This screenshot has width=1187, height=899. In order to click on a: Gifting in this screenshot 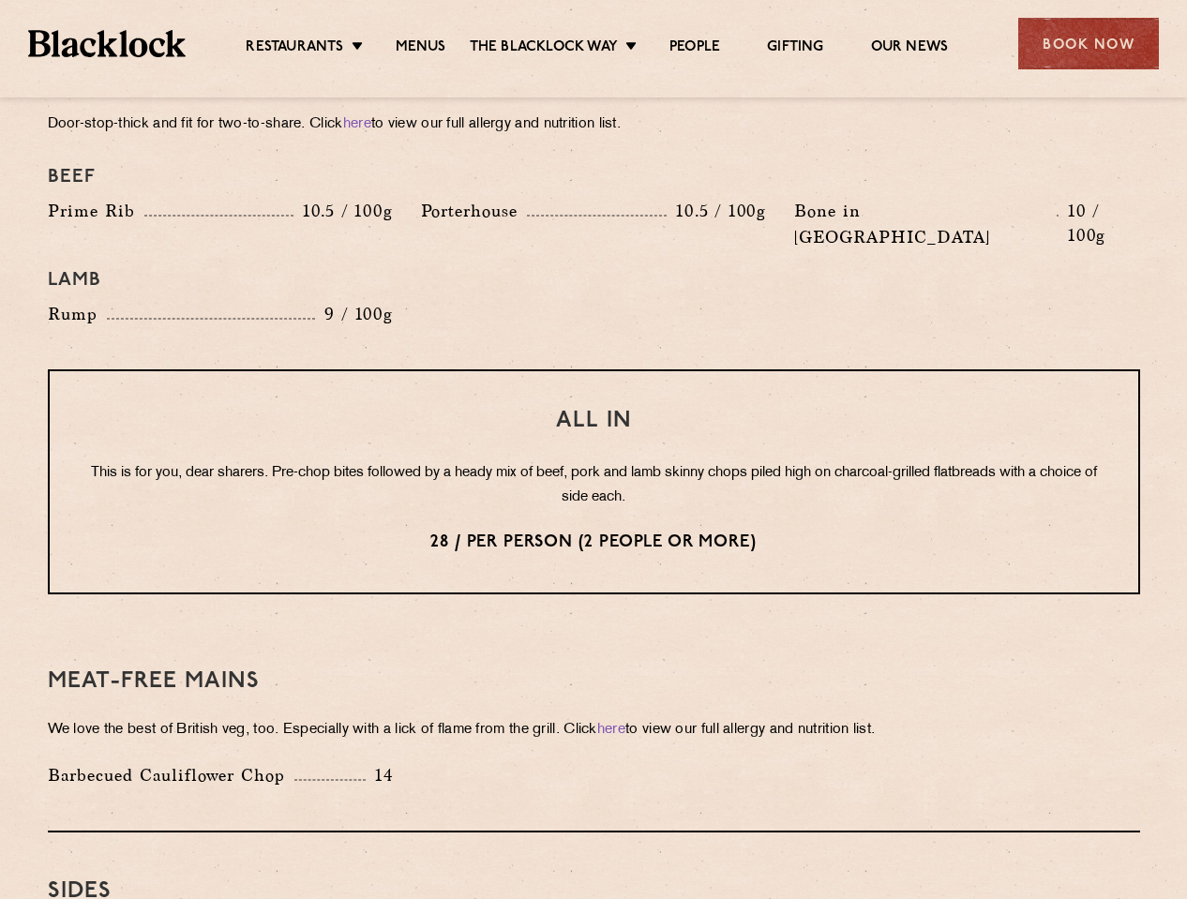, I will do `click(795, 49)`.